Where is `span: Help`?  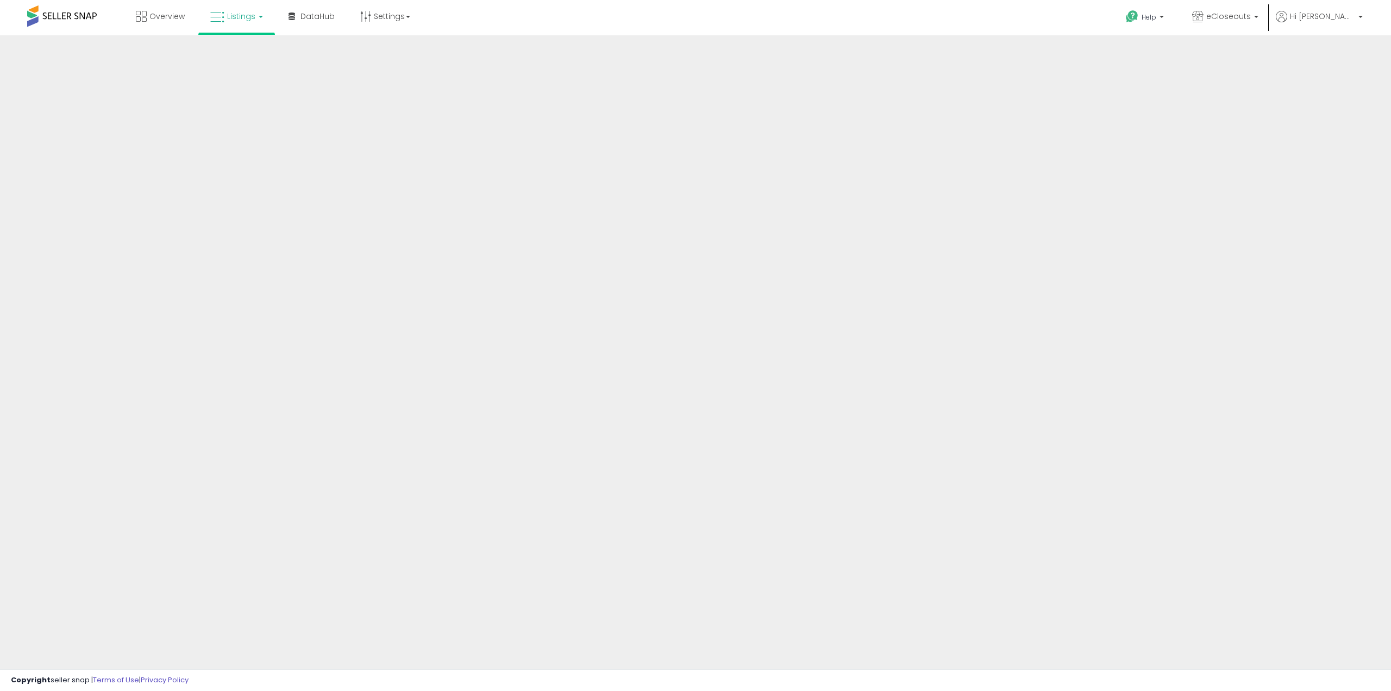 span: Help is located at coordinates (1149, 17).